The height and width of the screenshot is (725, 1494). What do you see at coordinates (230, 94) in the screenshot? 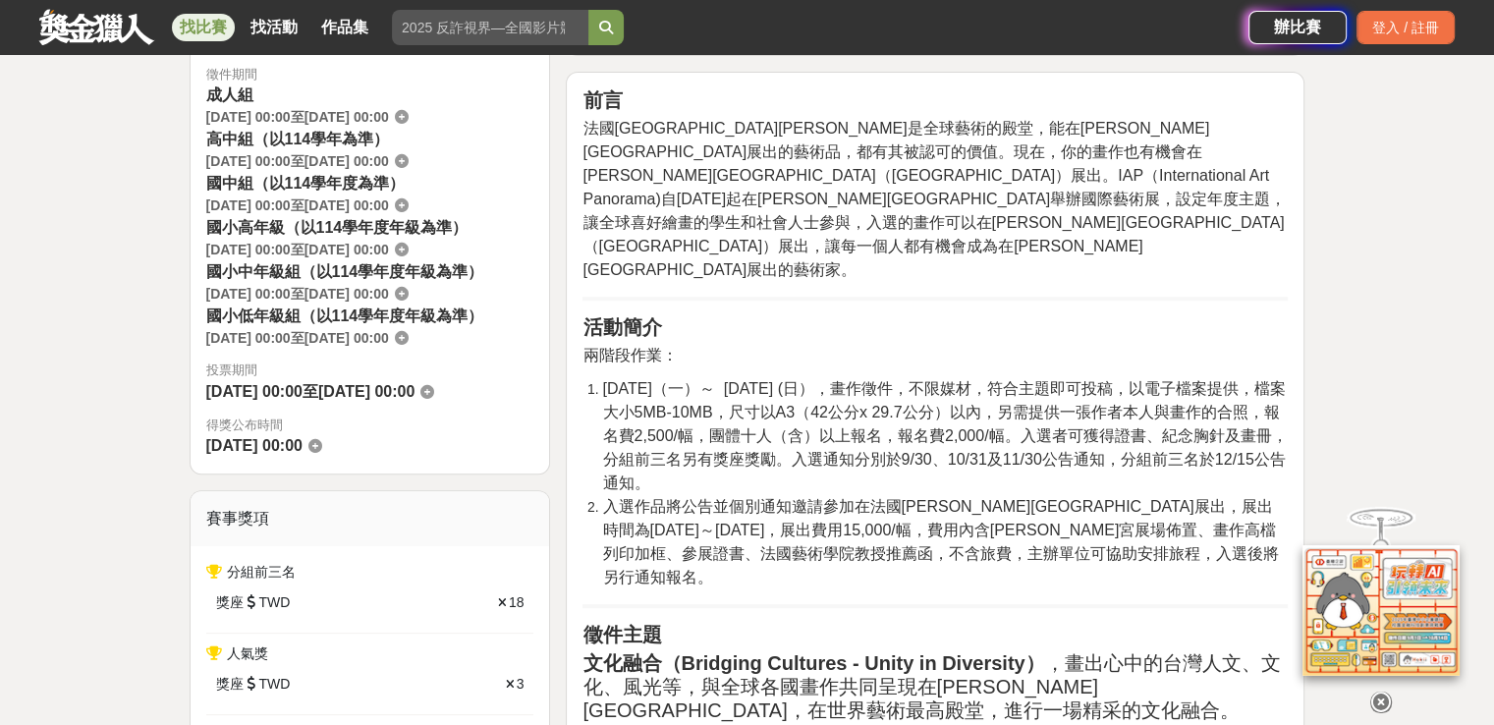
I see `span: 成人組` at bounding box center [230, 94].